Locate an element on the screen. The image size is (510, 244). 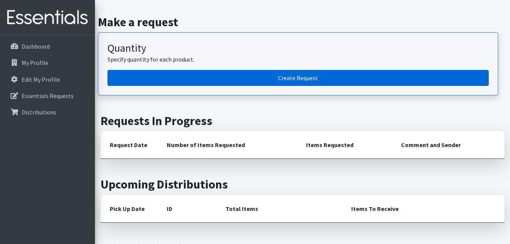
h2: Upcoming Distributions is located at coordinates (302, 184).